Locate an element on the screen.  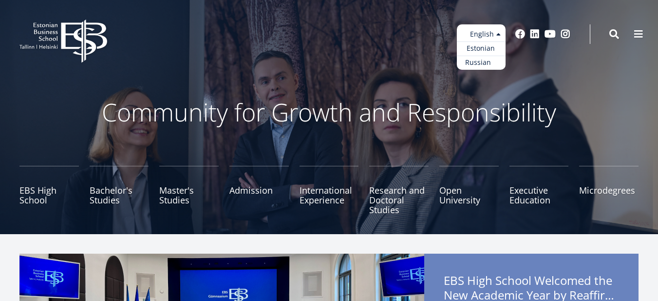
a: EBS High School is located at coordinates (49, 190).